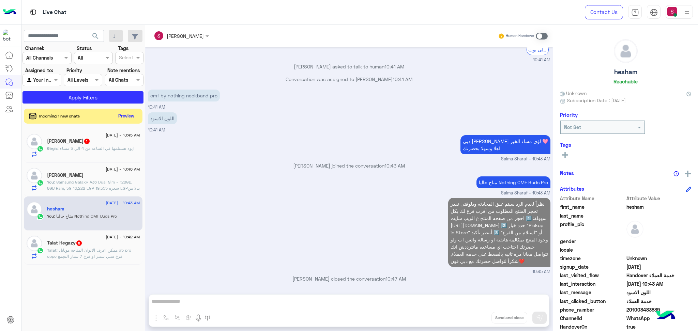 The width and height of the screenshot is (698, 331). What do you see at coordinates (592, 301) in the screenshot?
I see `span: last_clicked_button` at bounding box center [592, 301].